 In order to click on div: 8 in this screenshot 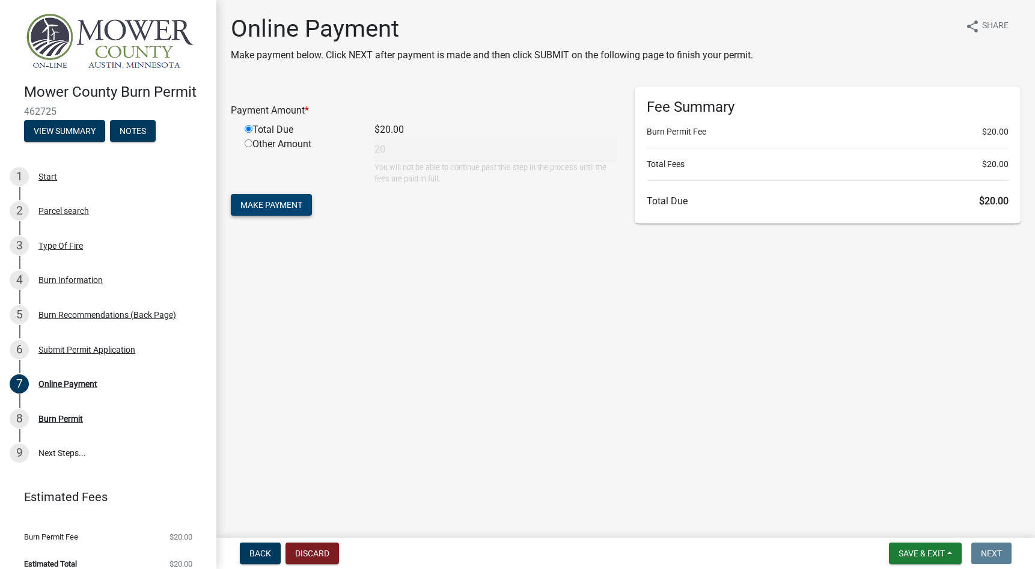, I will do `click(19, 419)`.